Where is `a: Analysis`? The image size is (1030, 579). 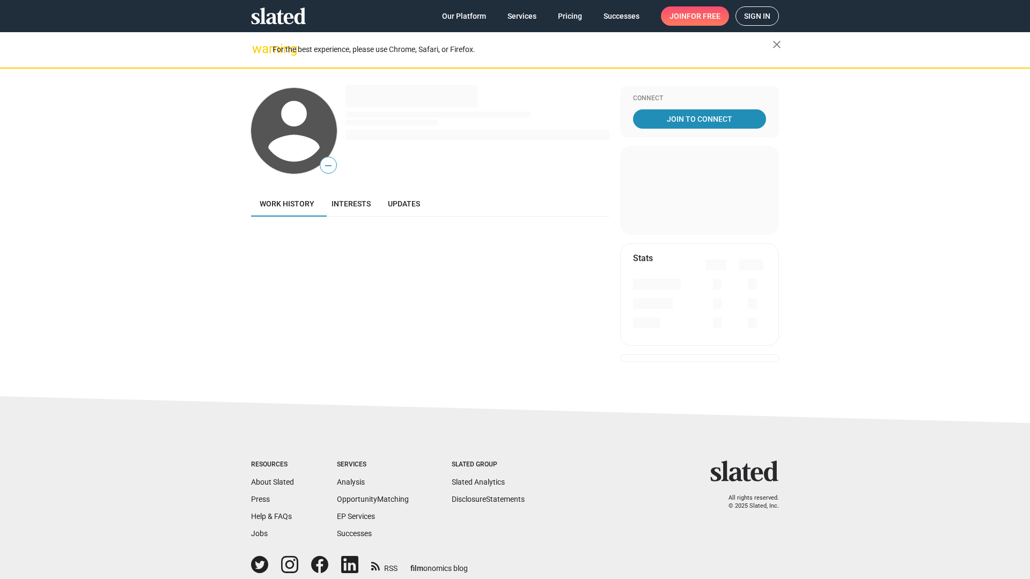 a: Analysis is located at coordinates (351, 482).